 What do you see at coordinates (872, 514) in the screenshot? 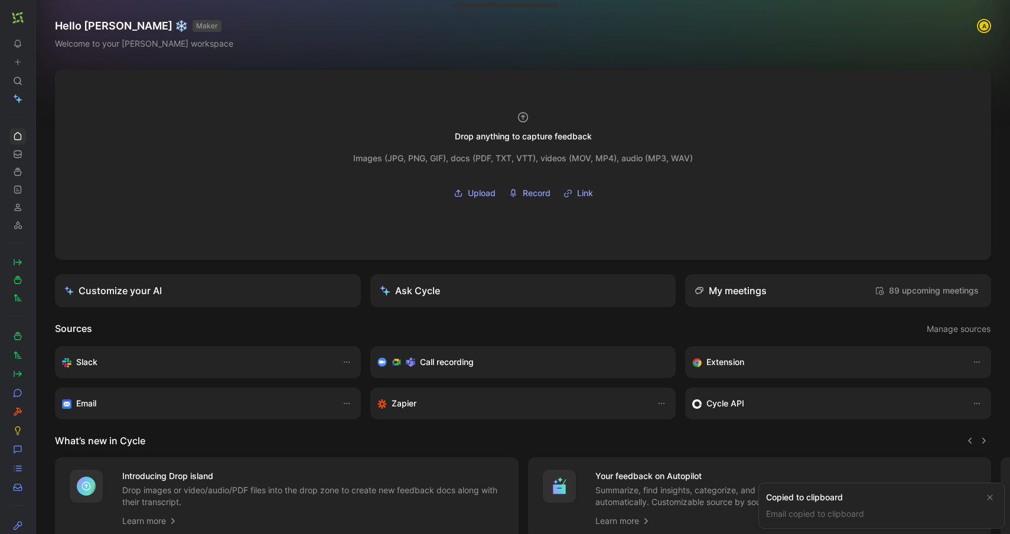
I see `div: Email copied to clipboard` at bounding box center [872, 514].